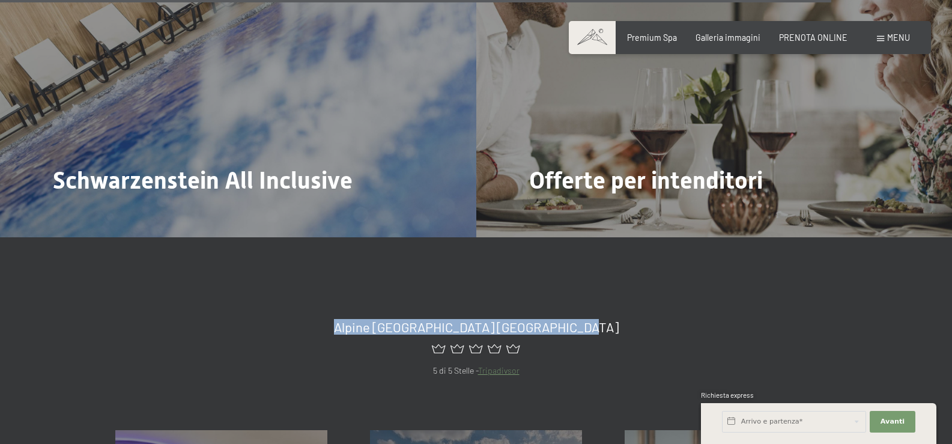 This screenshot has height=444, width=952. I want to click on button: Avanti, so click(893, 422).